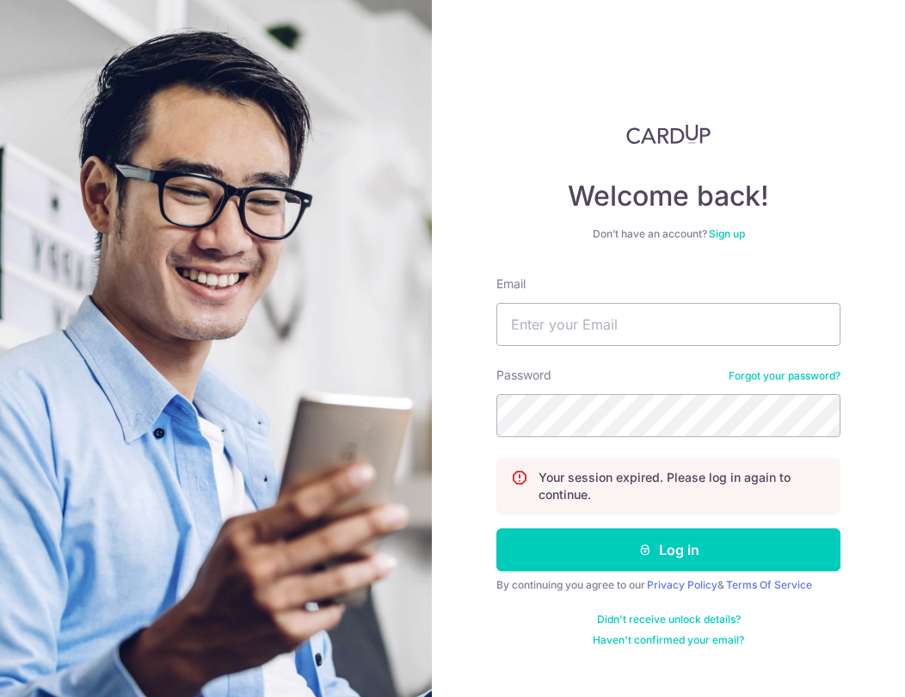 This screenshot has width=905, height=697. Describe the element at coordinates (668, 640) in the screenshot. I see `a: Haven't confirmed your email?` at that location.